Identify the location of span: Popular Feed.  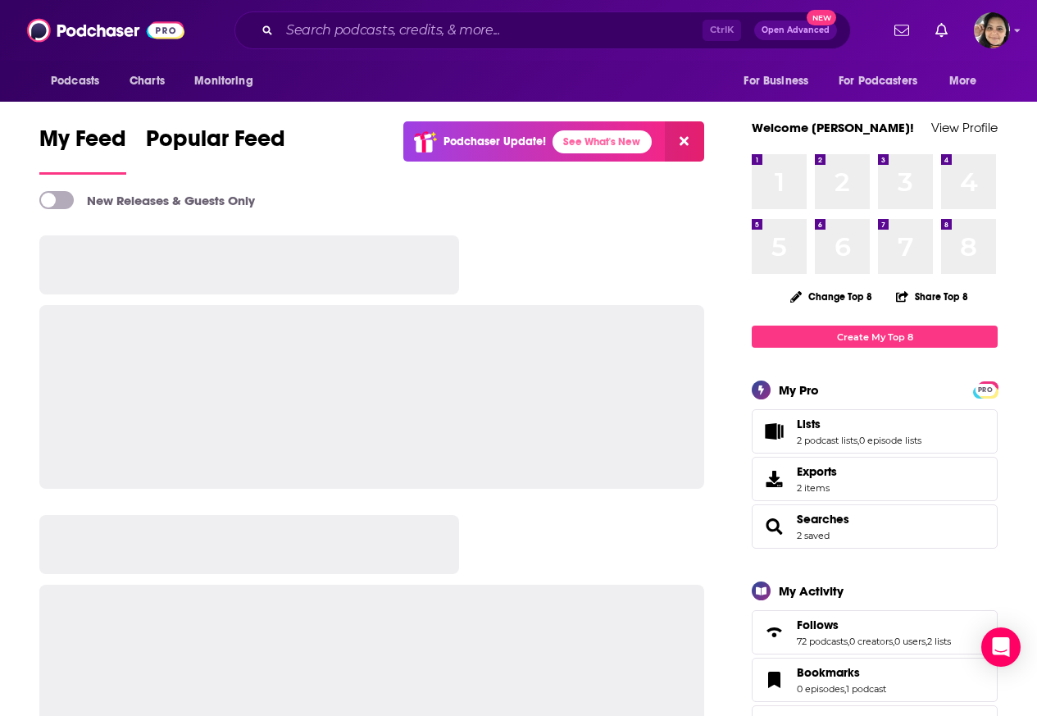
(216, 143).